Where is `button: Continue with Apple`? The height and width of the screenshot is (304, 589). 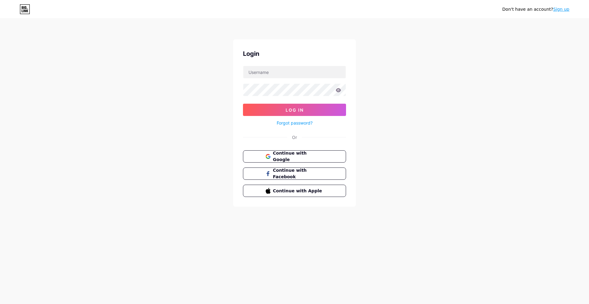
button: Continue with Apple is located at coordinates (294, 191).